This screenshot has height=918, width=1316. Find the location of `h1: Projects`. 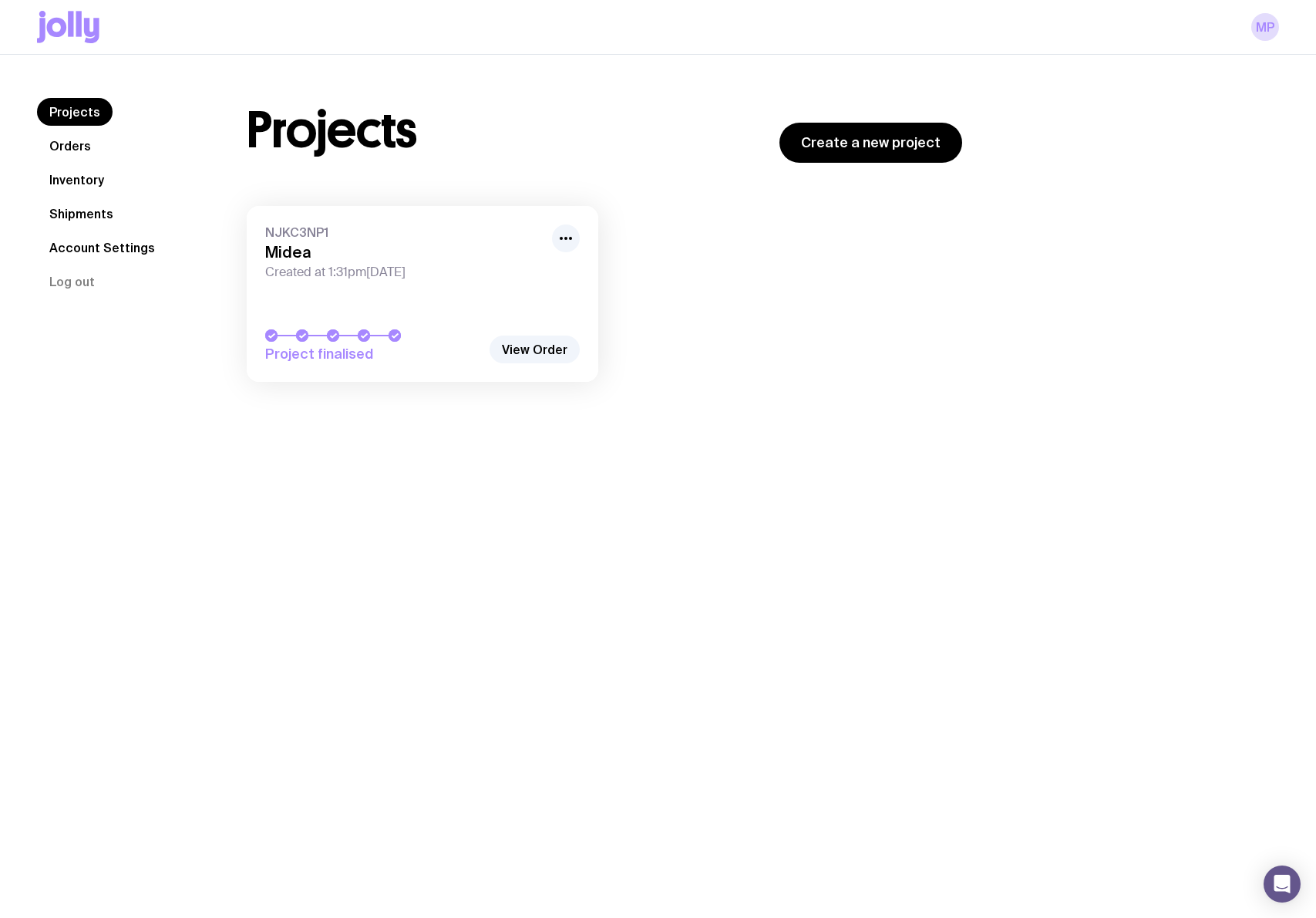

h1: Projects is located at coordinates (332, 130).